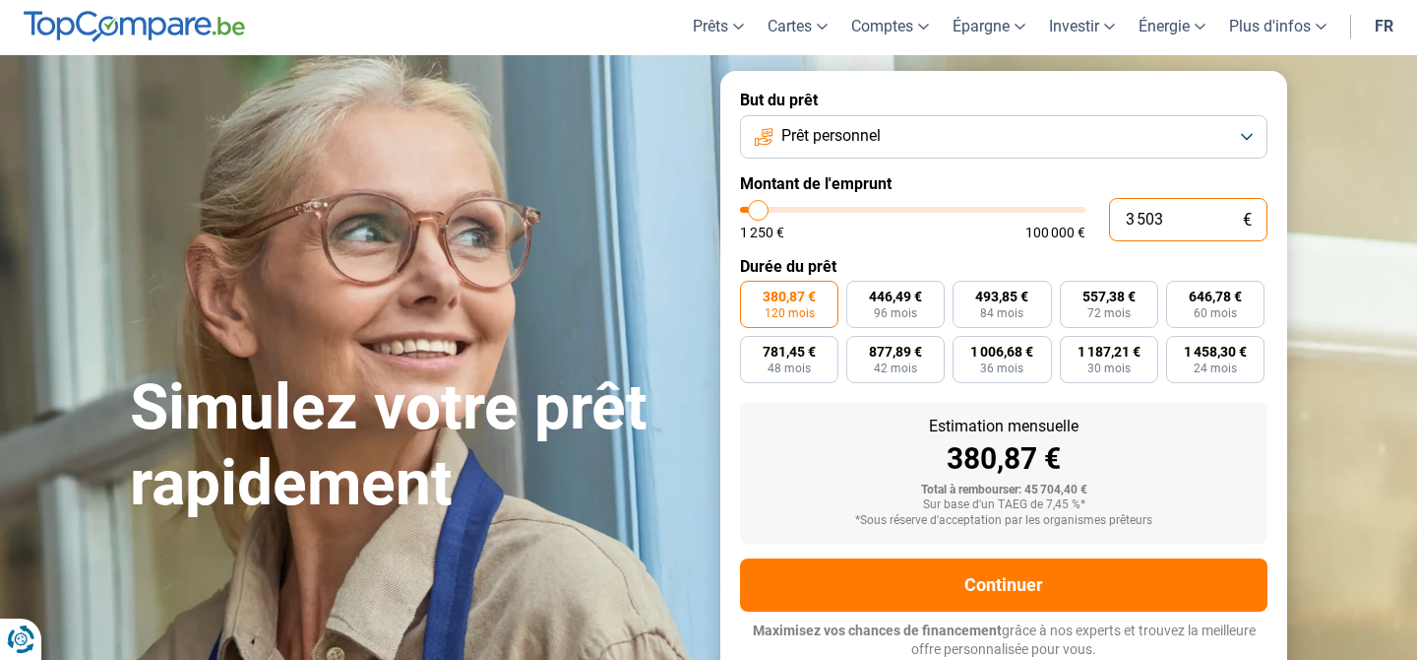 This screenshot has height=660, width=1417. I want to click on label: But du prêt, so click(1004, 99).